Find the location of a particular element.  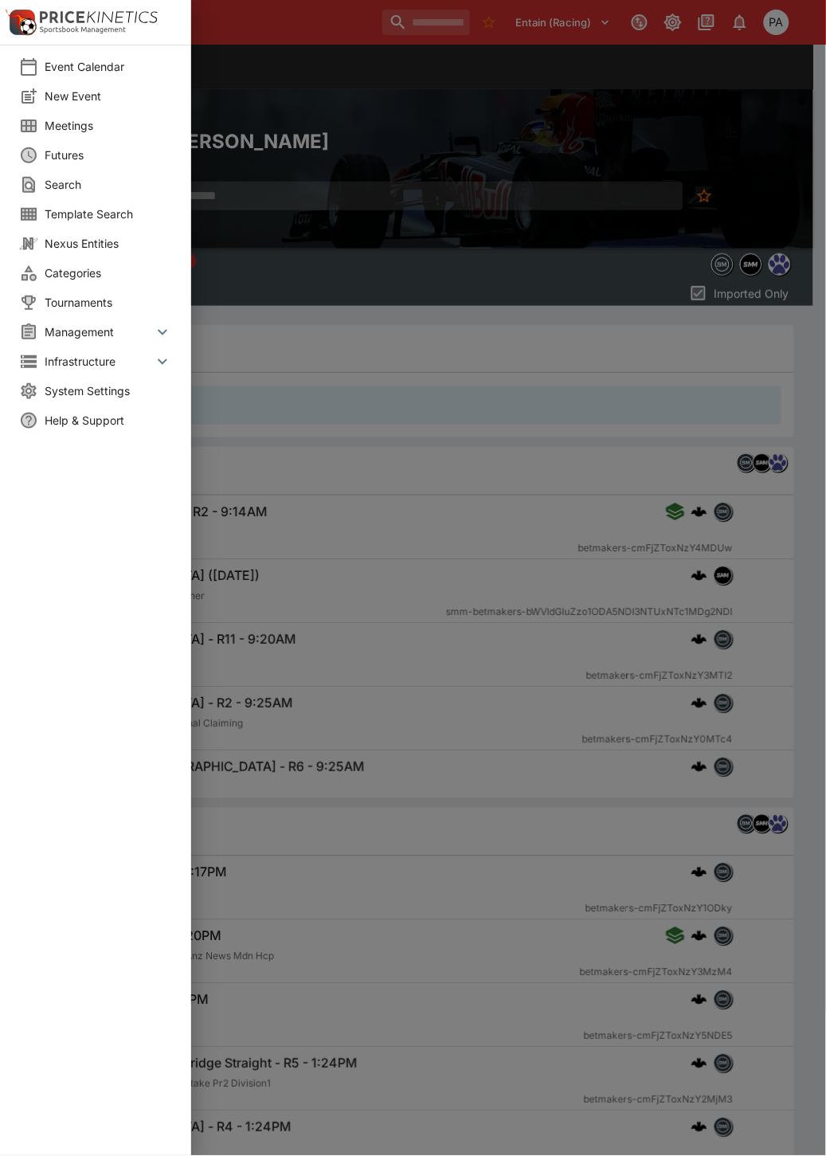

span: New Event is located at coordinates (108, 96).